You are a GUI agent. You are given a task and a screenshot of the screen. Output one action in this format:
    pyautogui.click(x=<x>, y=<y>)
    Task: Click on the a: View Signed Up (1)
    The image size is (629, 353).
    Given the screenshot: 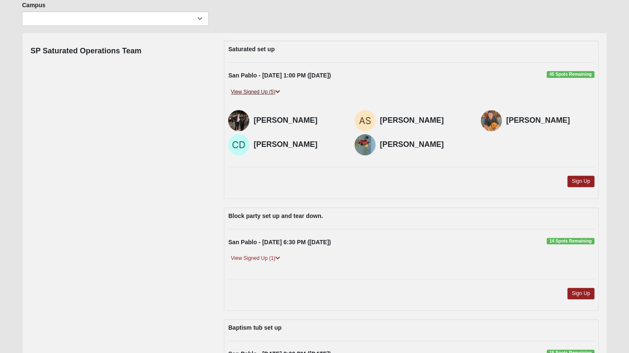 What is the action you would take?
    pyautogui.click(x=255, y=258)
    